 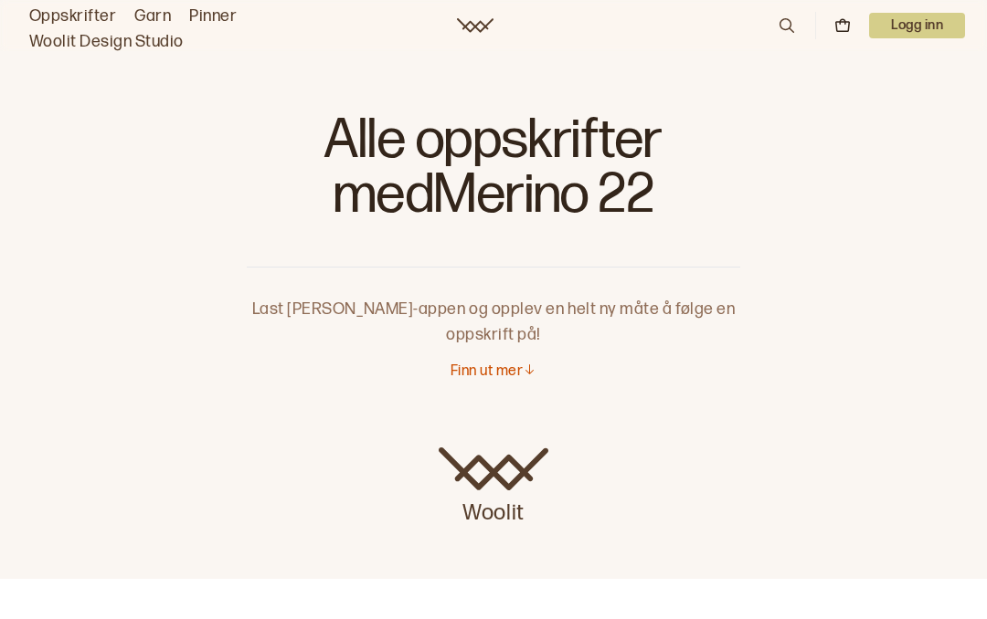 I want to click on img: Woolit, so click(x=493, y=470).